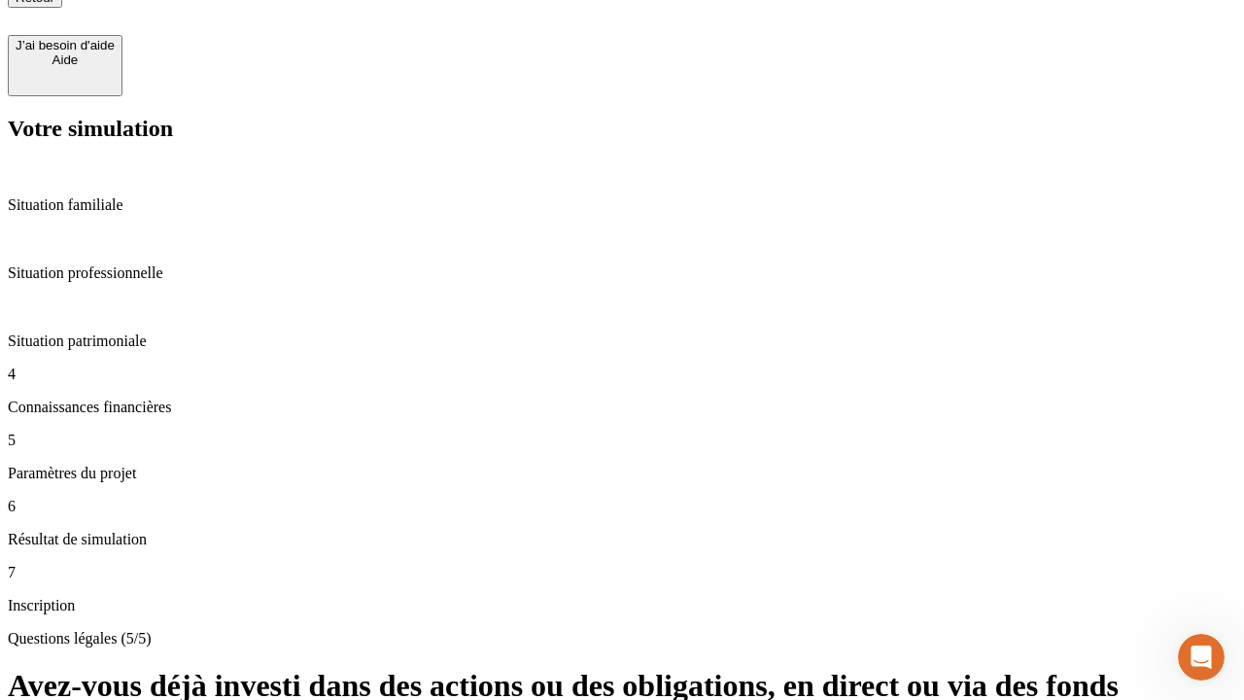  Describe the element at coordinates (622, 539) in the screenshot. I see `p: Résultat de simulation` at that location.